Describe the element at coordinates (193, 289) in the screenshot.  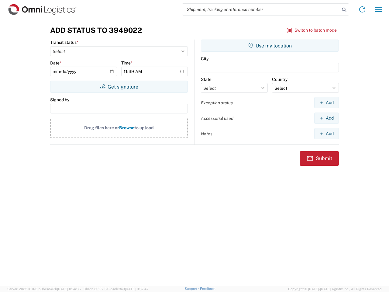
I see `a: Support` at that location.